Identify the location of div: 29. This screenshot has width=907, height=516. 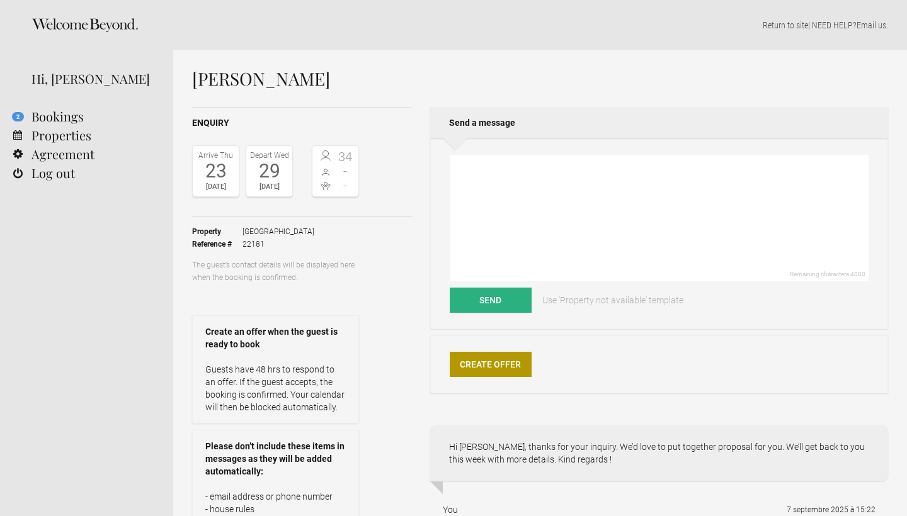
(269, 171).